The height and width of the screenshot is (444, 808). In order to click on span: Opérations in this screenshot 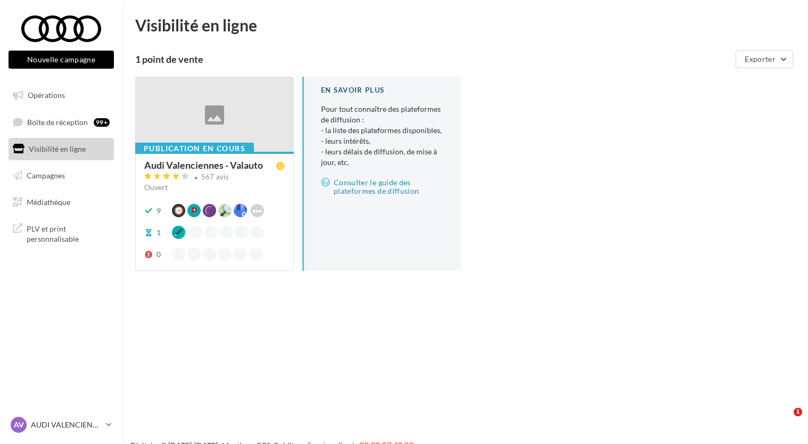, I will do `click(46, 95)`.